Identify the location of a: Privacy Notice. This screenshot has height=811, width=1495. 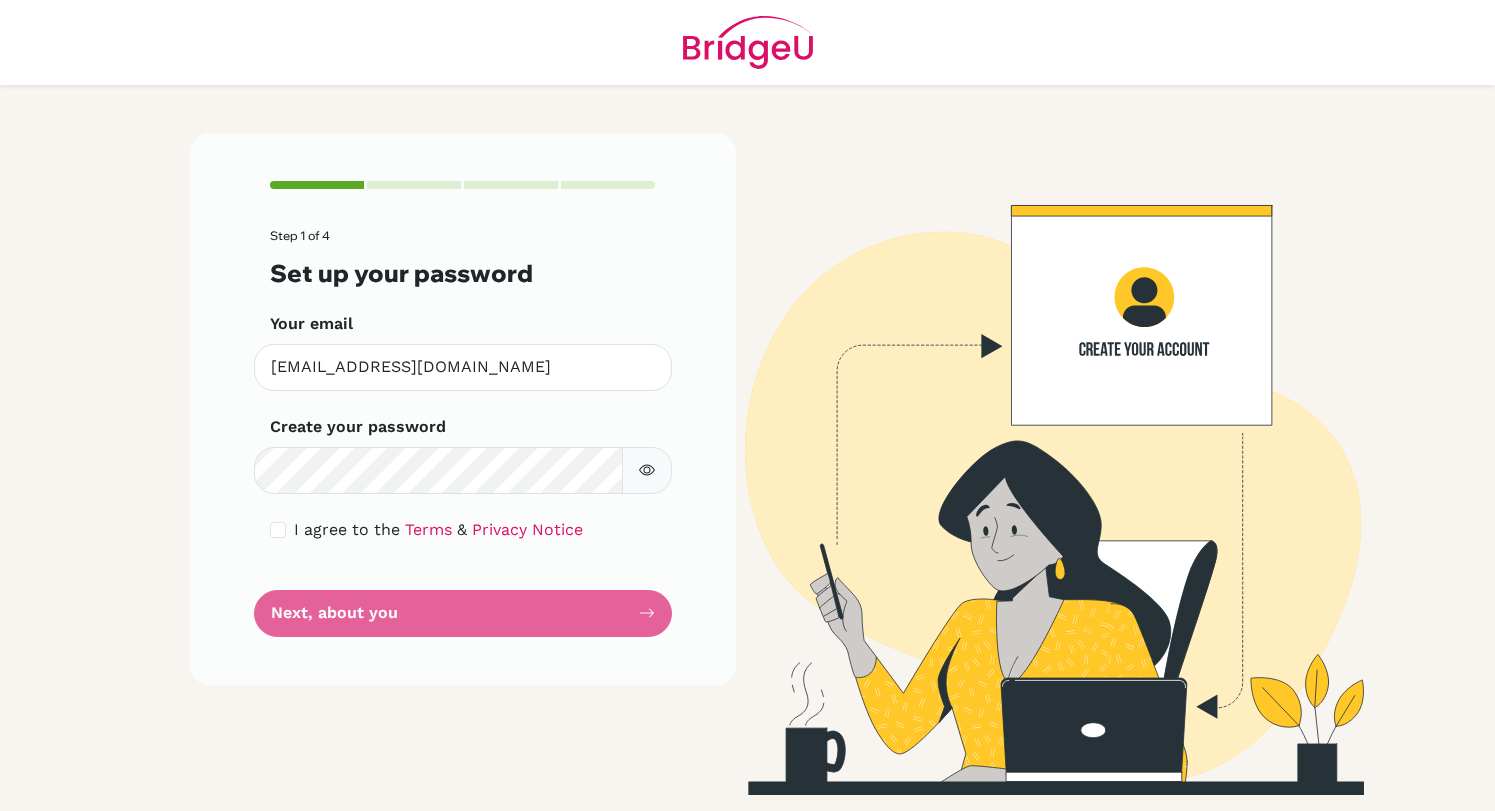
(527, 529).